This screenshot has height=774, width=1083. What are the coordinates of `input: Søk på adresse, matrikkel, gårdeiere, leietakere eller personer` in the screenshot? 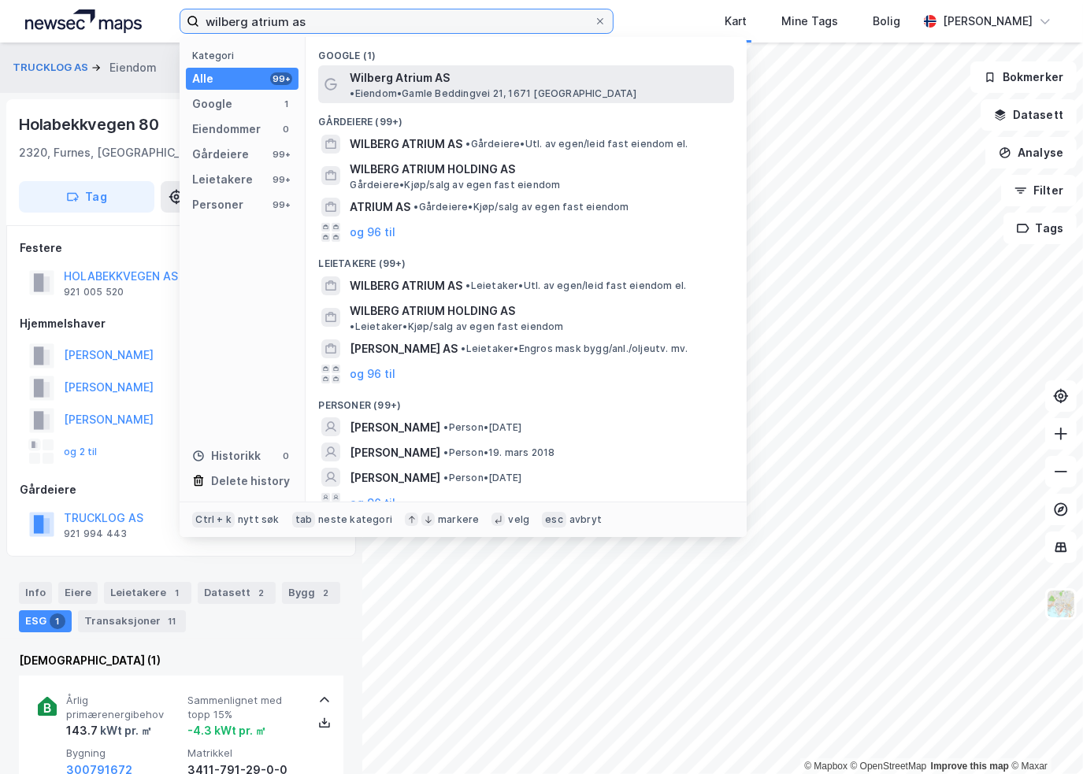 It's located at (396, 21).